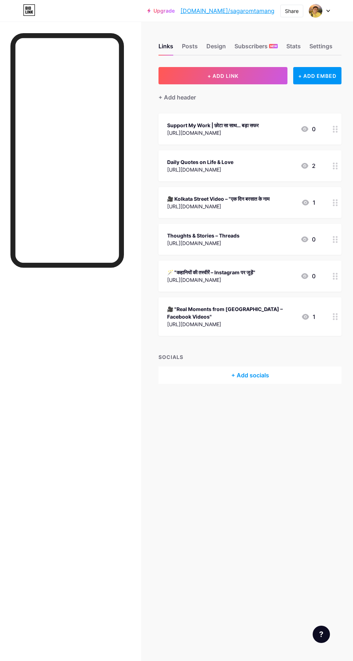  I want to click on div: + Add socials, so click(250, 375).